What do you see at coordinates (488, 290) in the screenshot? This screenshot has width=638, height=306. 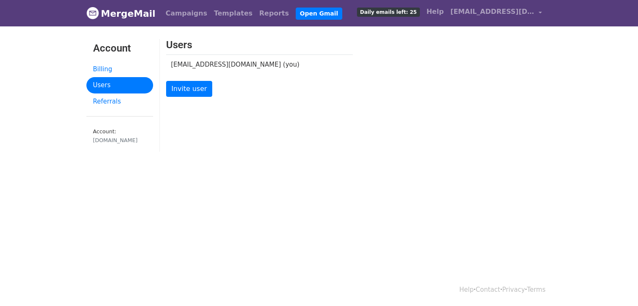 I see `a: Contact` at bounding box center [488, 290].